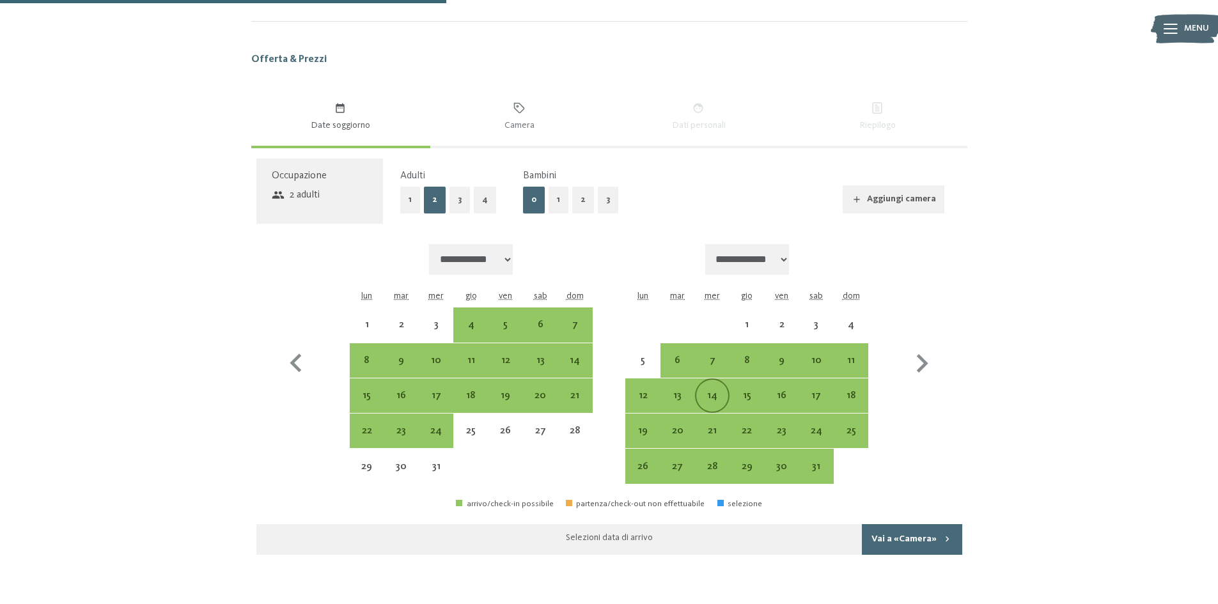  Describe the element at coordinates (922, 365) in the screenshot. I see `button: Mese successivo` at that location.